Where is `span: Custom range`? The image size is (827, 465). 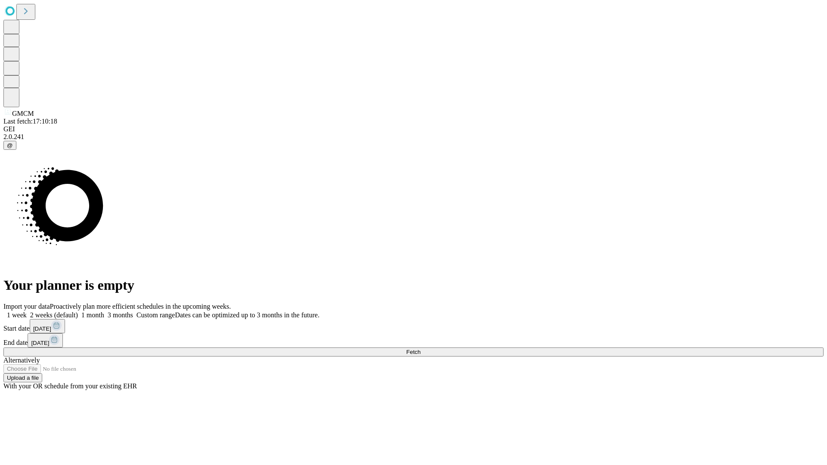 span: Custom range is located at coordinates (155, 315).